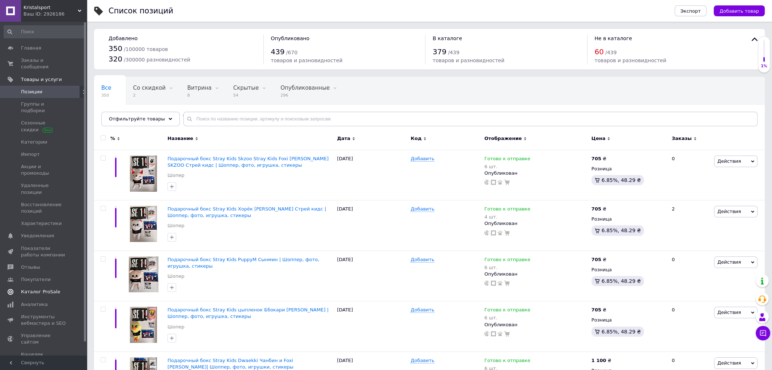 The image size is (772, 370). What do you see at coordinates (44, 320) in the screenshot?
I see `span: Инструменты вебмастера и SEO` at bounding box center [44, 320].